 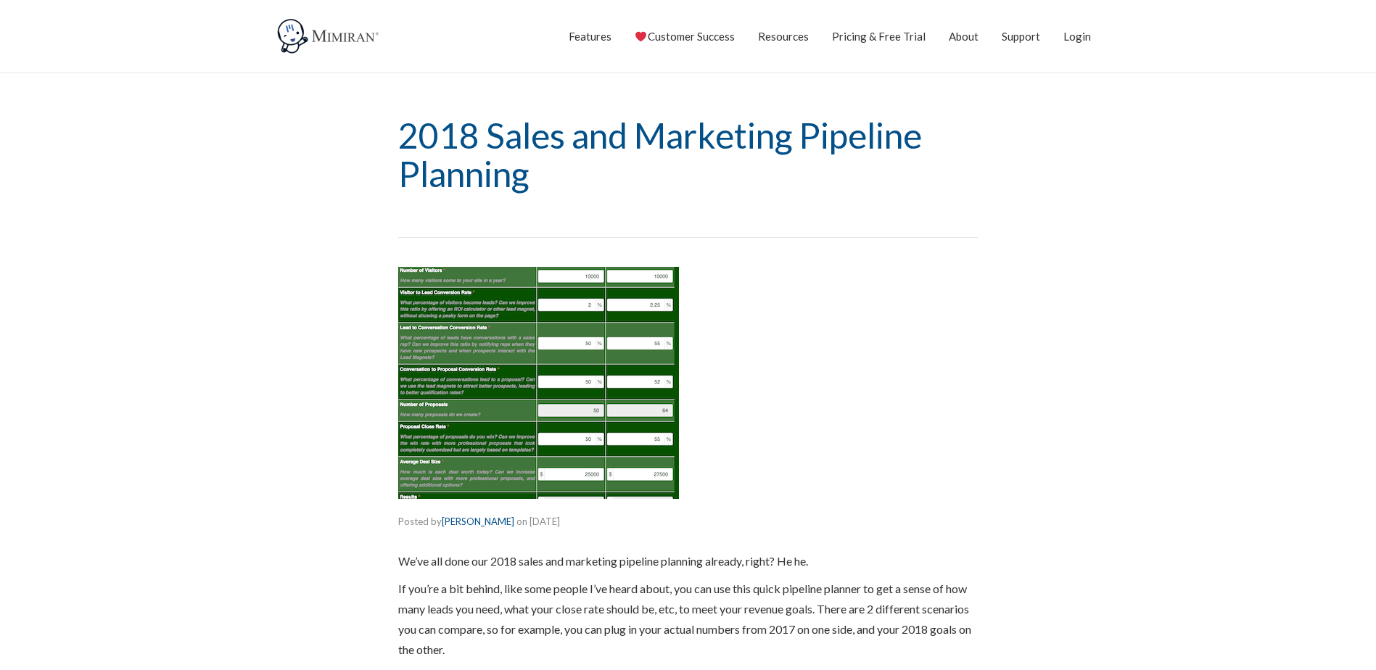 What do you see at coordinates (688, 155) in the screenshot?
I see `h1: 2018 Sales and Marketing Pipeline Planning` at bounding box center [688, 155].